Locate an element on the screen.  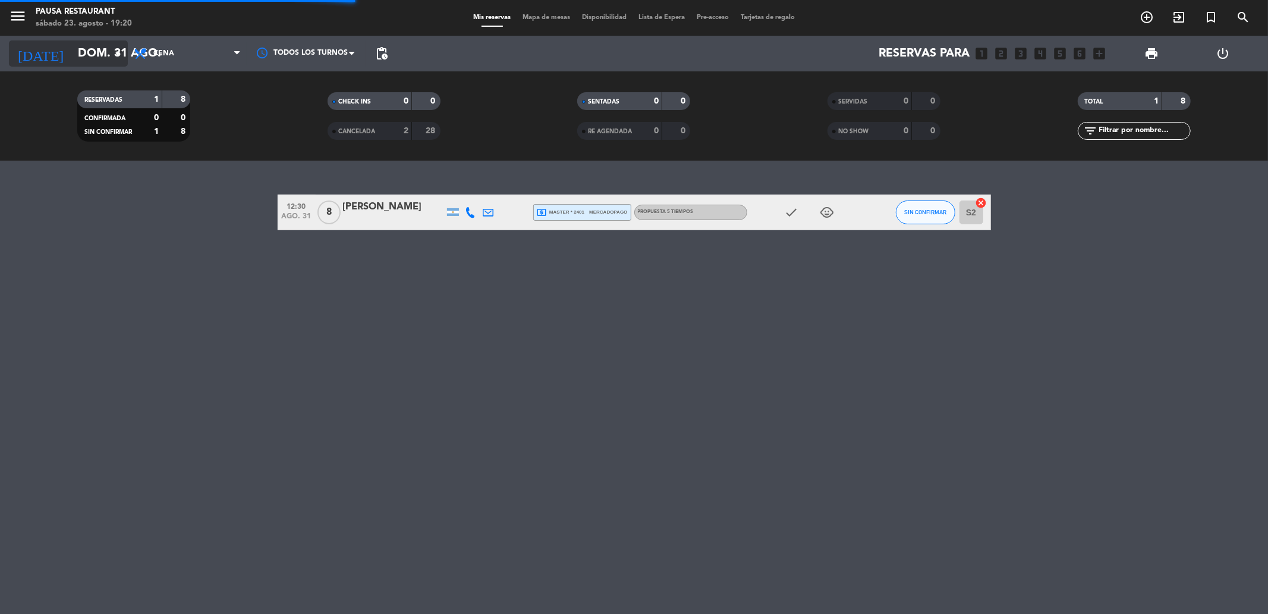
span: SERVIDAS is located at coordinates (853, 102).